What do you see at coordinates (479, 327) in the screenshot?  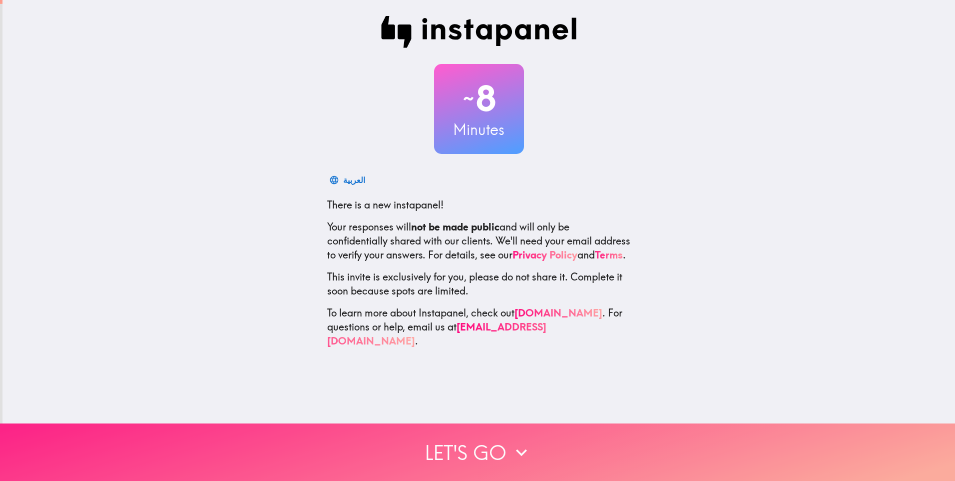 I see `p: To learn more about Instapanel, check out . For questions or help, email us at .` at bounding box center [479, 327].